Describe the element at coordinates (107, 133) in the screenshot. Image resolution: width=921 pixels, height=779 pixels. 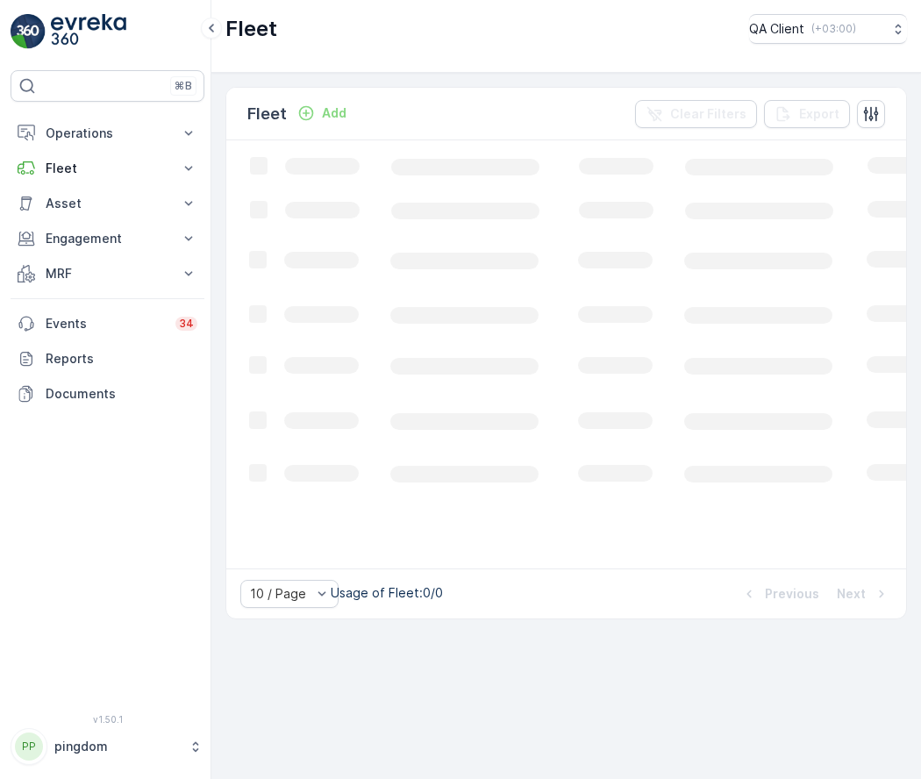
I see `button: Operations` at that location.